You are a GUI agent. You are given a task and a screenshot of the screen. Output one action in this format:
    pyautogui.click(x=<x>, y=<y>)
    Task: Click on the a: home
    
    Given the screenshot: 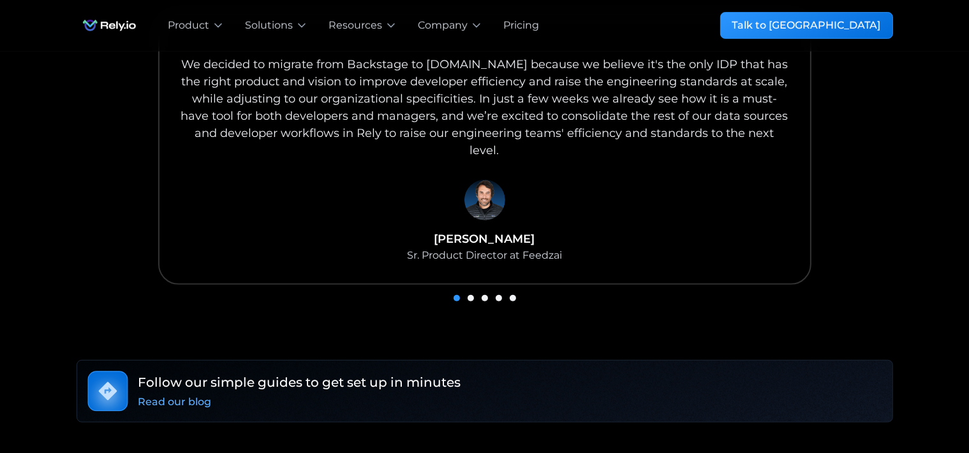 What is the action you would take?
    pyautogui.click(x=109, y=26)
    